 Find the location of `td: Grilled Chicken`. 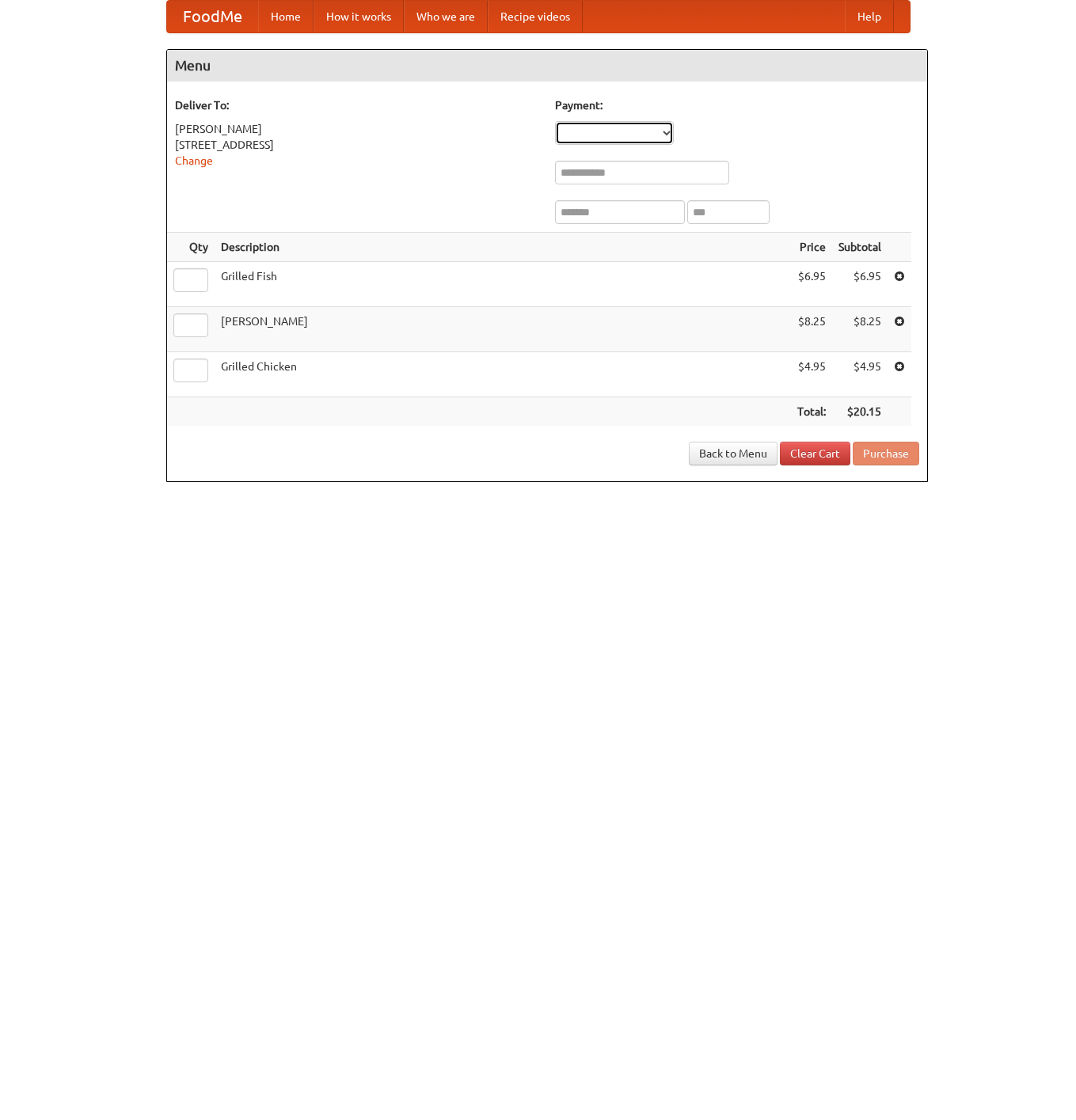

td: Grilled Chicken is located at coordinates (502, 374).